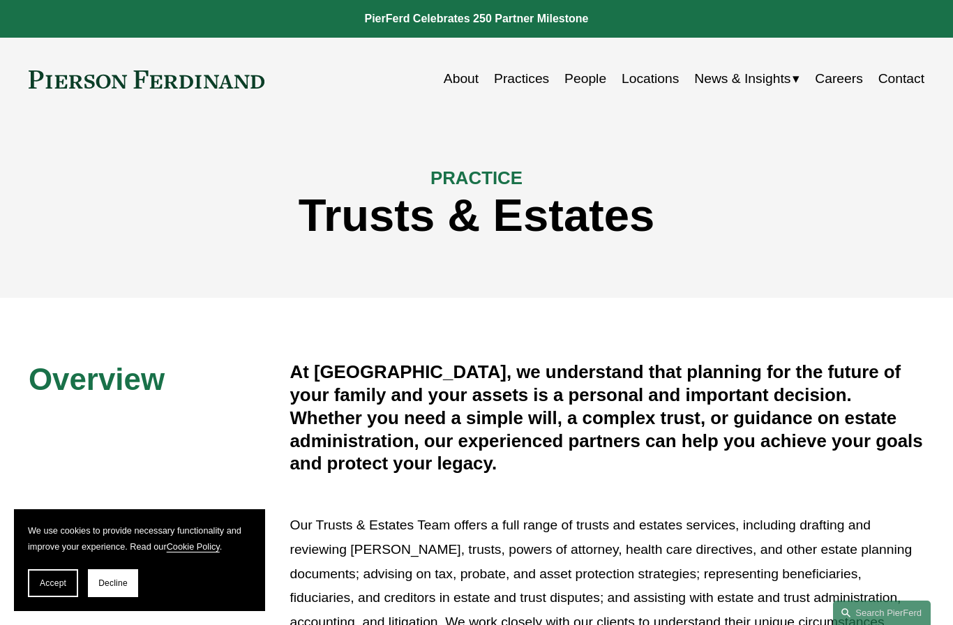  What do you see at coordinates (53, 583) in the screenshot?
I see `button: Accept` at bounding box center [53, 583].